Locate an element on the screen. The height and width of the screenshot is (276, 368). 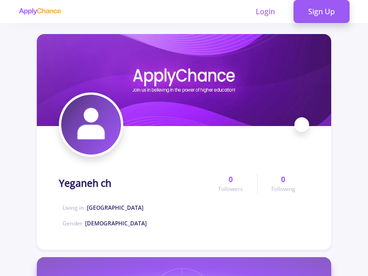
span: Living in : is located at coordinates (103, 207).